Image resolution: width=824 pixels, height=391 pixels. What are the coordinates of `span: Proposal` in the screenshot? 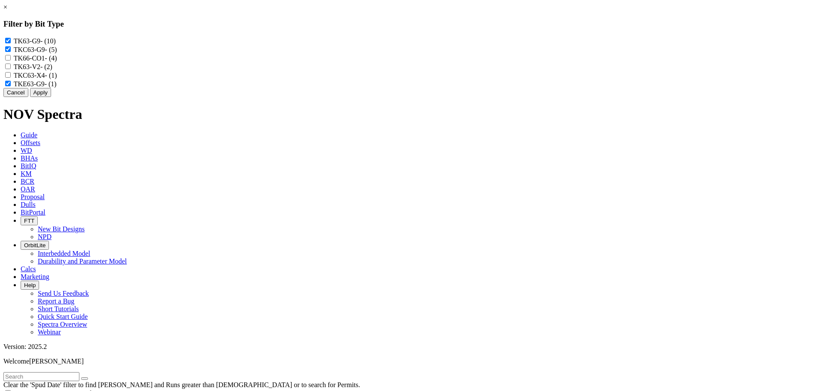 It's located at (33, 197).